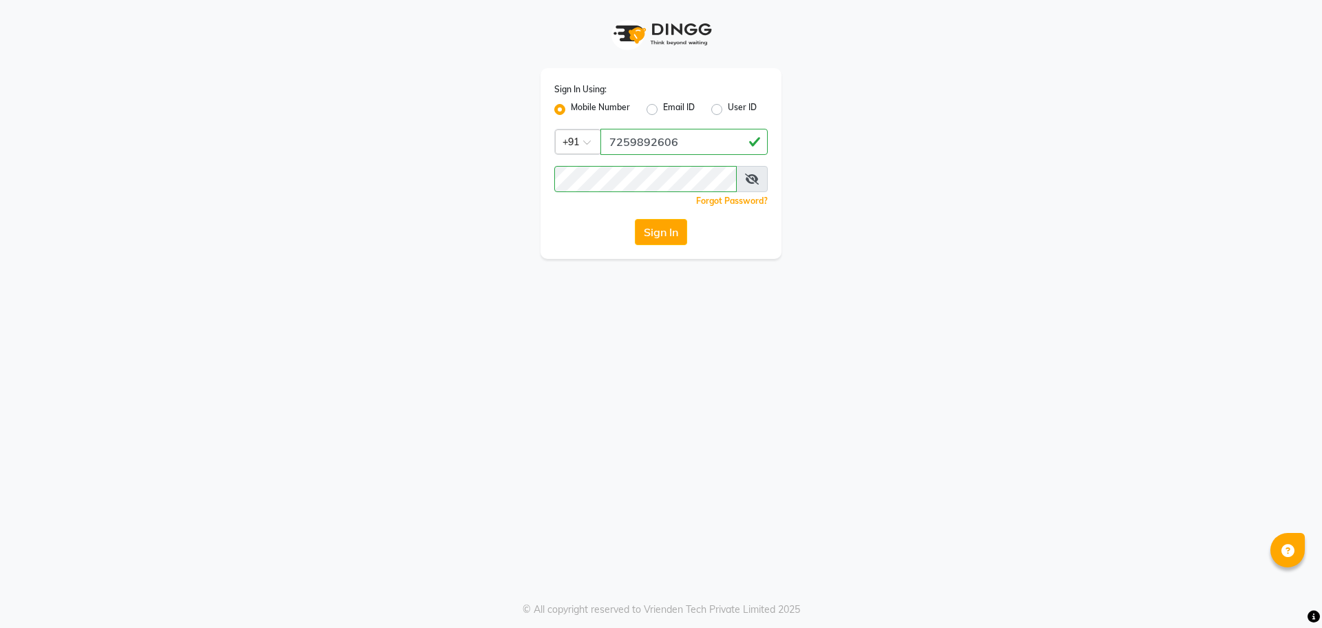 The width and height of the screenshot is (1322, 628). I want to click on label: Email ID, so click(679, 109).